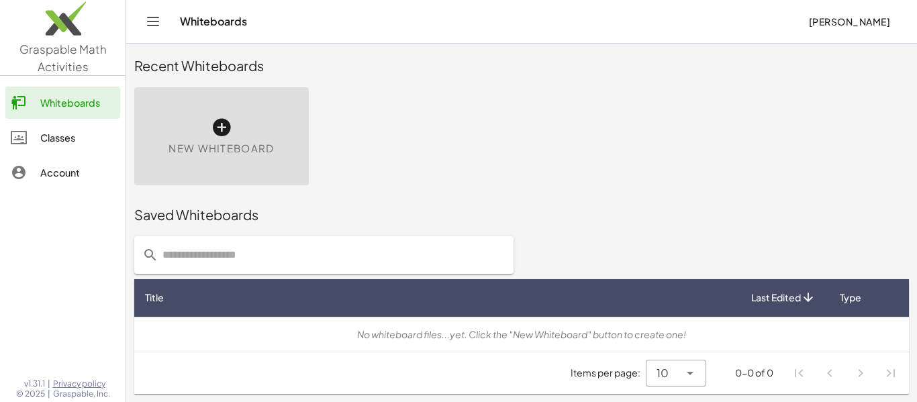 The width and height of the screenshot is (917, 402). I want to click on a: Account, so click(62, 173).